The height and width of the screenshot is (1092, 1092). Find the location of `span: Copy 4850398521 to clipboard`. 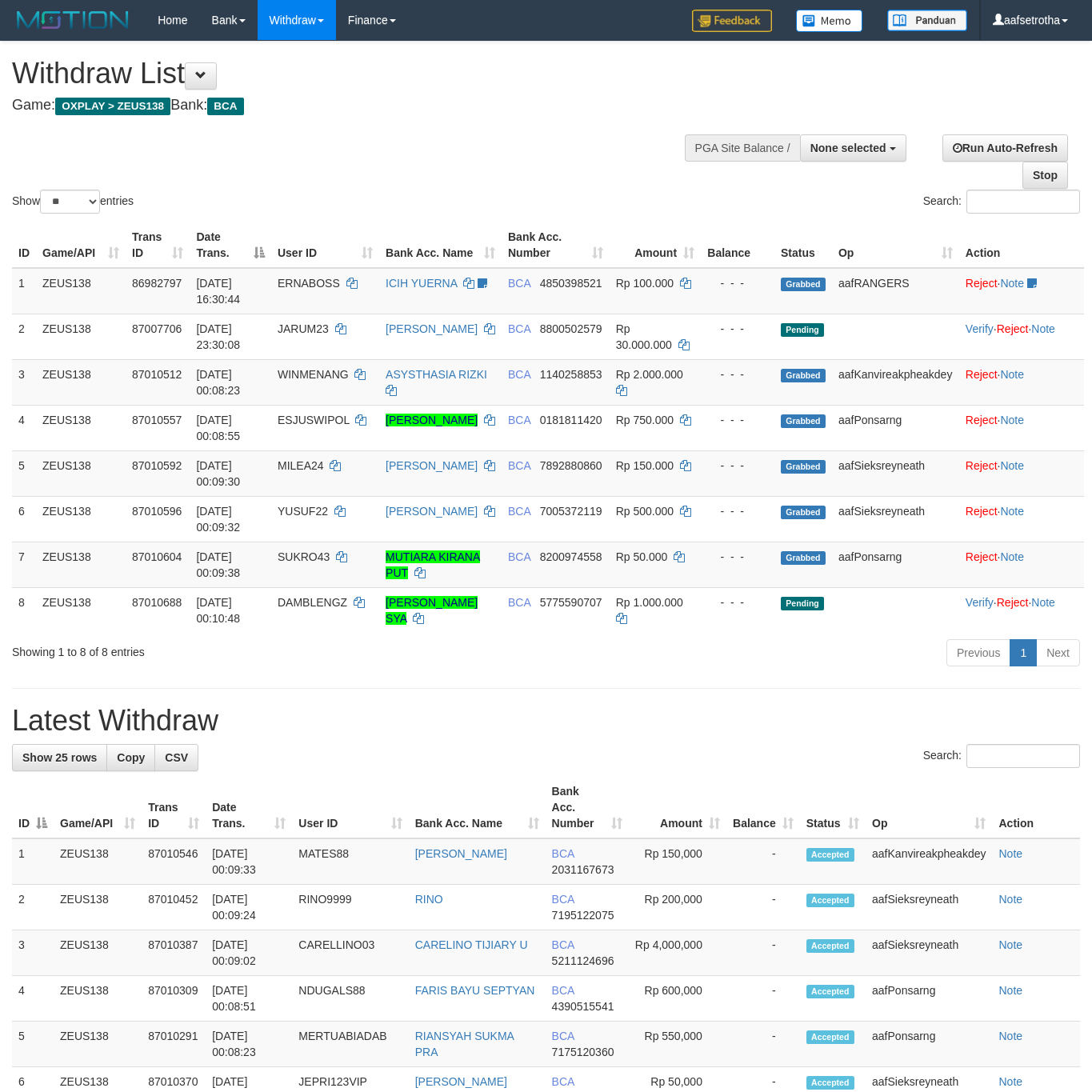

span: Copy 4850398521 to clipboard is located at coordinates (572, 283).